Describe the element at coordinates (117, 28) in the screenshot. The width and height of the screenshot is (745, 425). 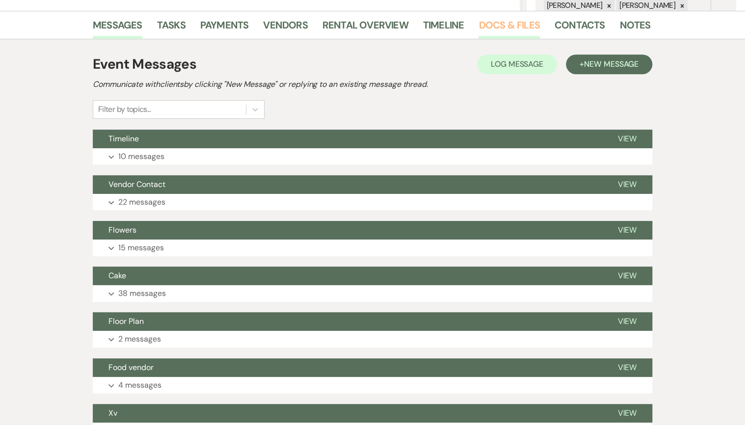
I see `a: Messages` at that location.